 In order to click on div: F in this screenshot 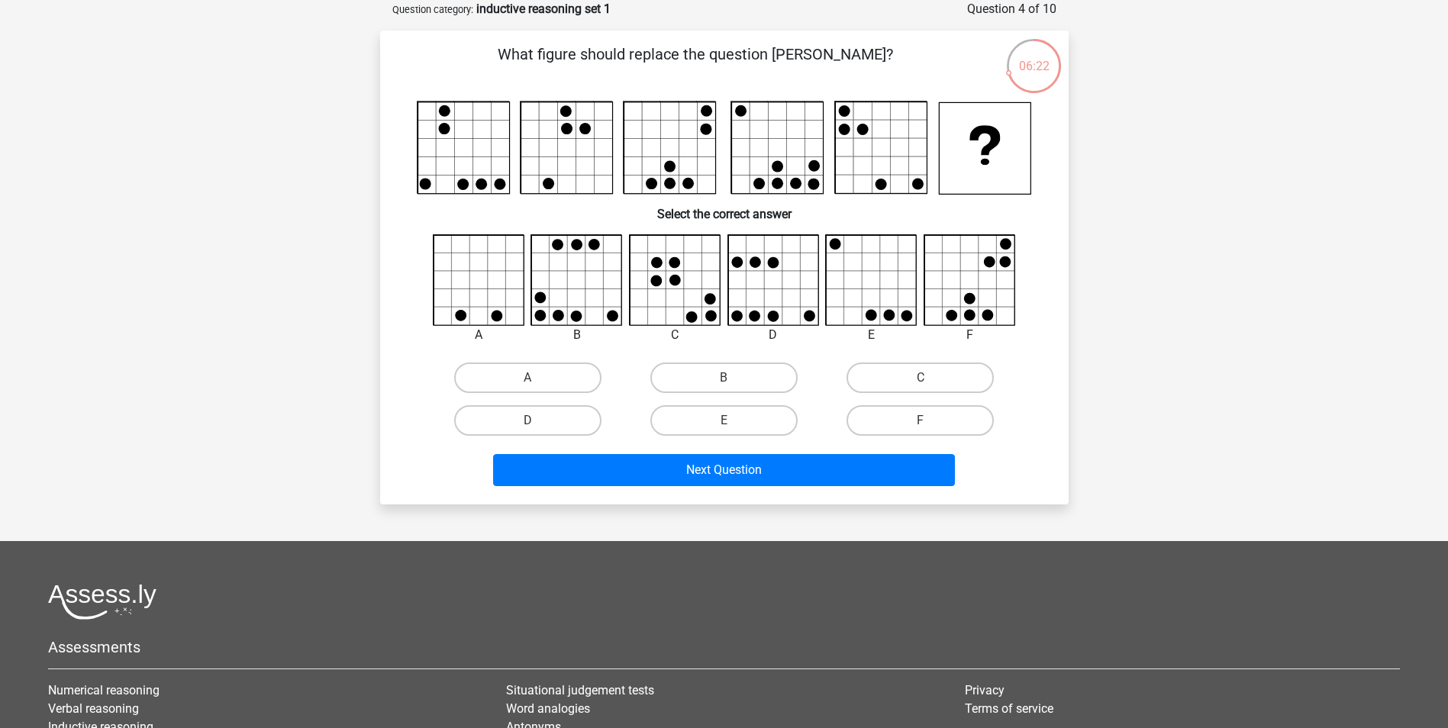, I will do `click(969, 335)`.